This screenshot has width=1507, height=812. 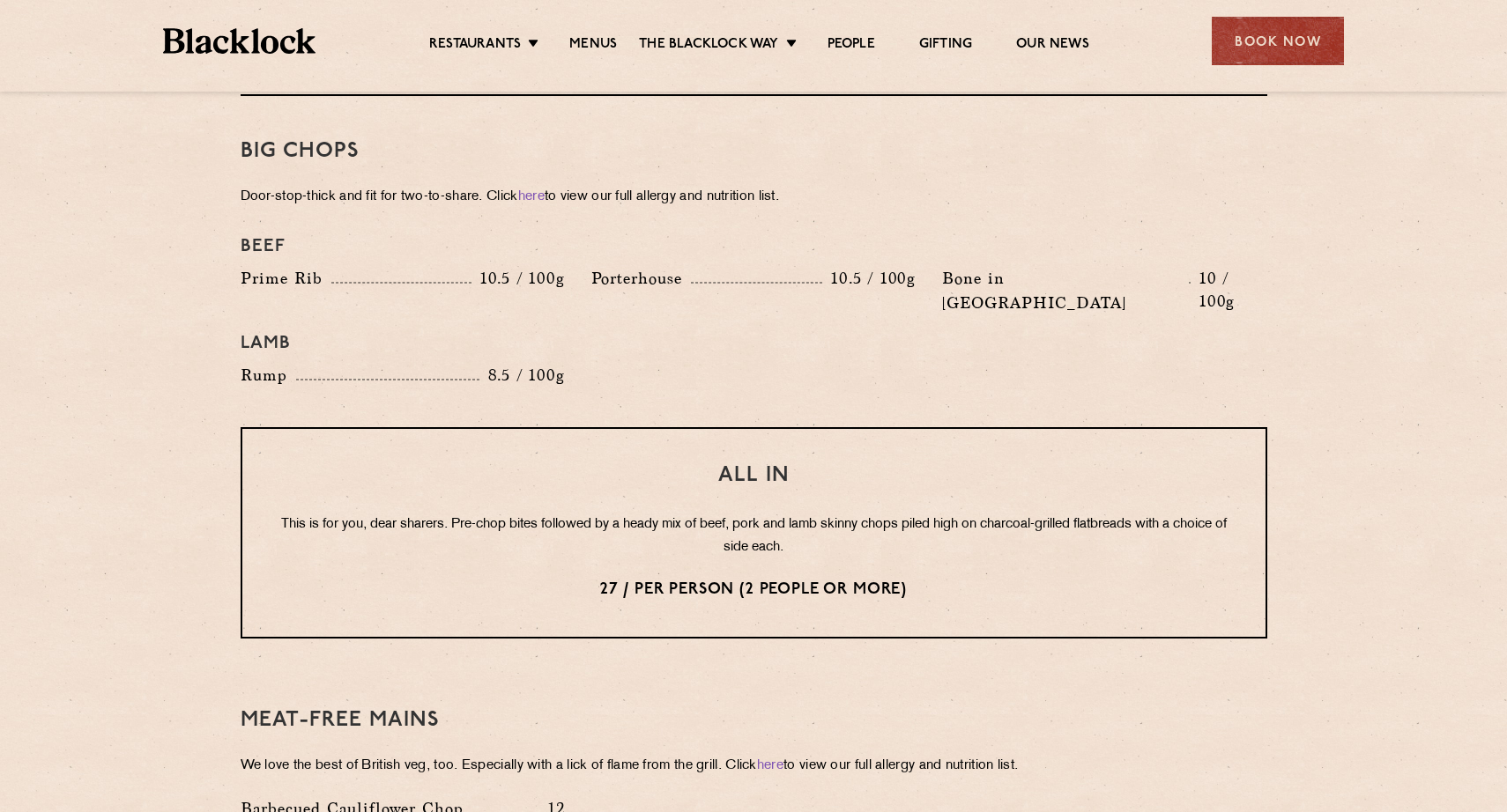 I want to click on h4: Lamb, so click(x=753, y=344).